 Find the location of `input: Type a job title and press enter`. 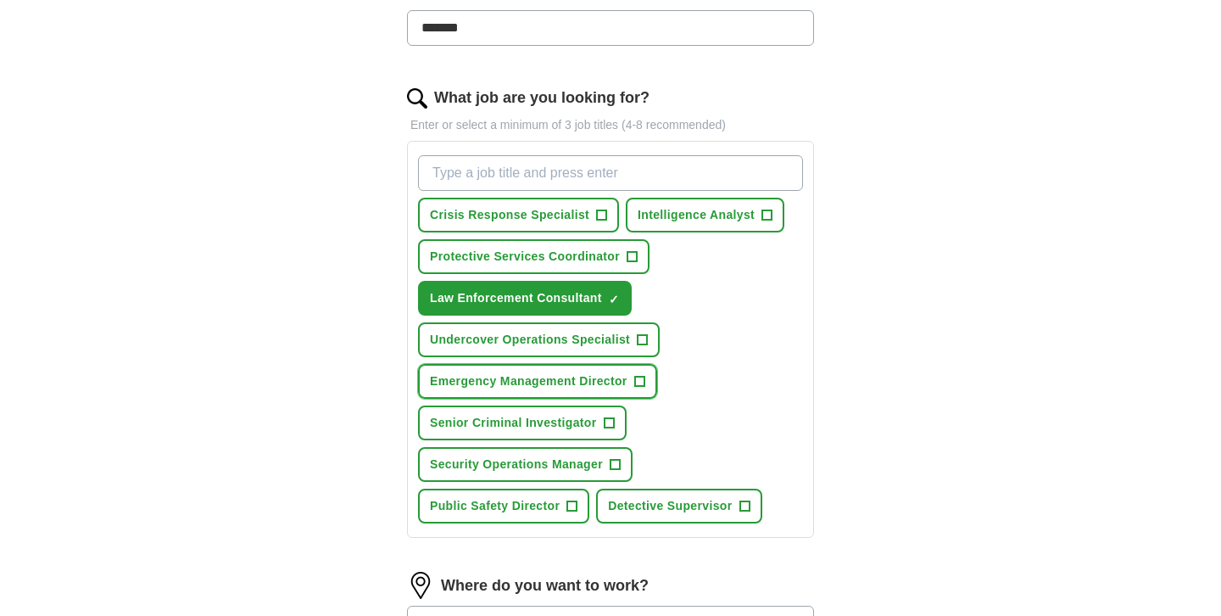

input: Type a job title and press enter is located at coordinates (611, 173).